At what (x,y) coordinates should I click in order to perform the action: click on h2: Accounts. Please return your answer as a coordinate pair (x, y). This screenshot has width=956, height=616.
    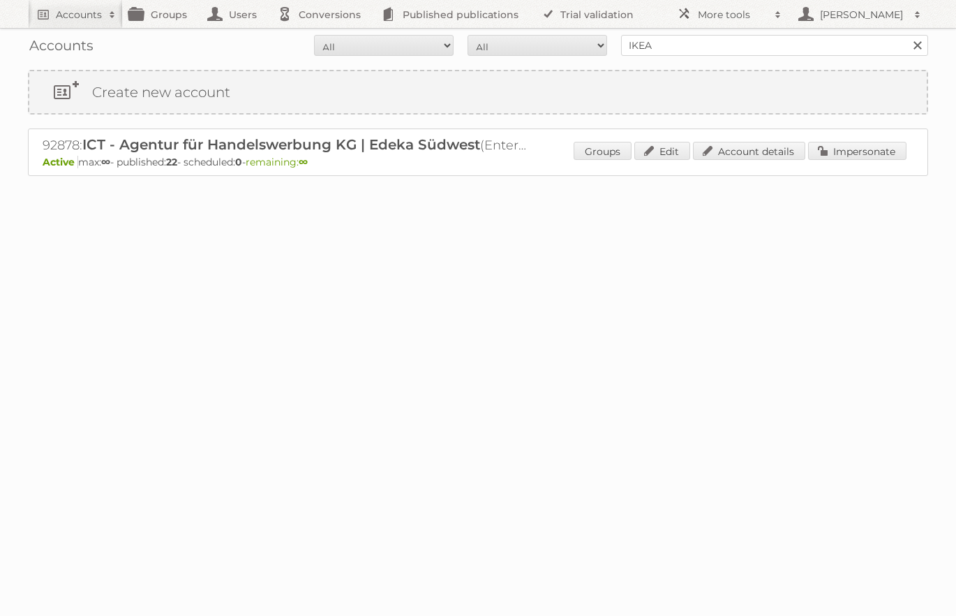
    Looking at the image, I should click on (79, 15).